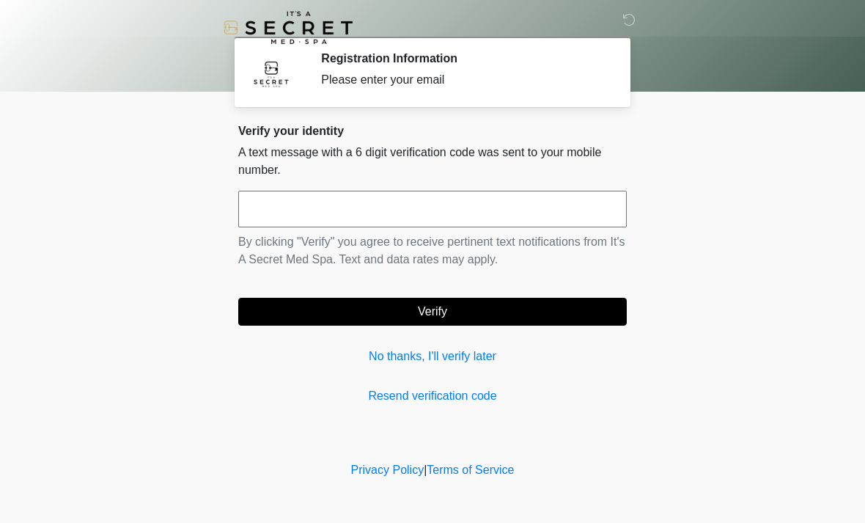 This screenshot has width=865, height=523. Describe the element at coordinates (432, 251) in the screenshot. I see `p: By clicking "Verify" you agree to receive pertinent text notifications from It's A Secret Med Spa...` at that location.